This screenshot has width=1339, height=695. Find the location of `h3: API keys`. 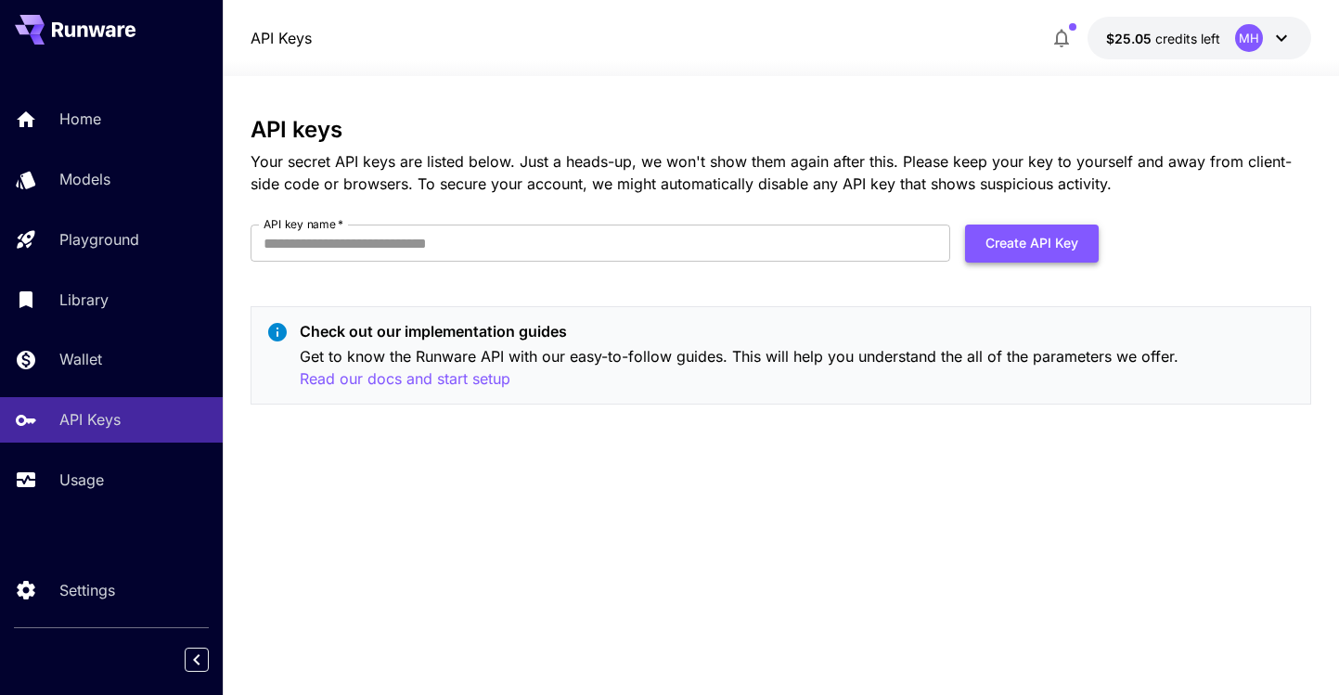

h3: API keys is located at coordinates (780, 130).